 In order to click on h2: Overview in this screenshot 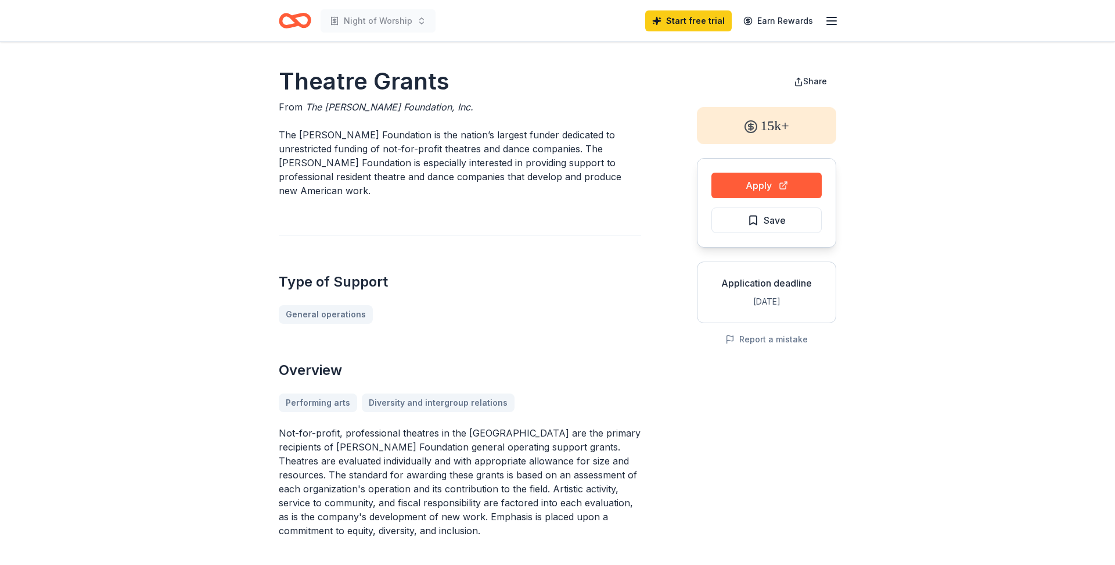, I will do `click(460, 370)`.